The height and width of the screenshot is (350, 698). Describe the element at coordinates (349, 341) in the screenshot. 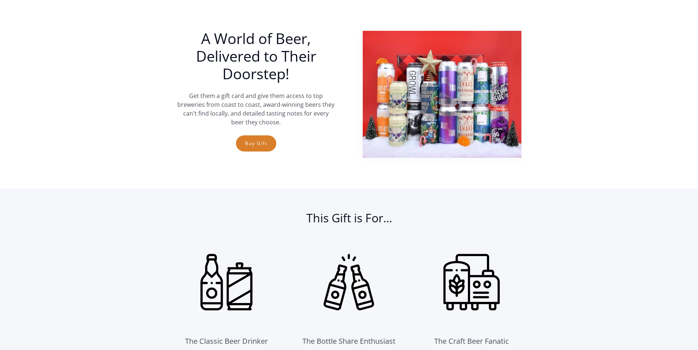

I see `div: The Bottle Share Enthusiast` at that location.